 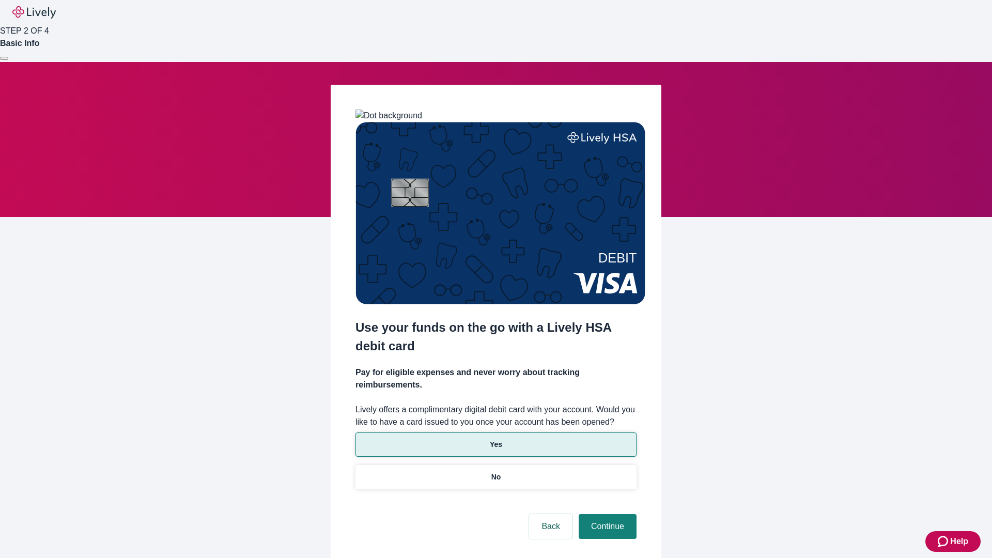 I want to click on h2: Use your funds on the go with a Lively HSA debit card, so click(x=496, y=337).